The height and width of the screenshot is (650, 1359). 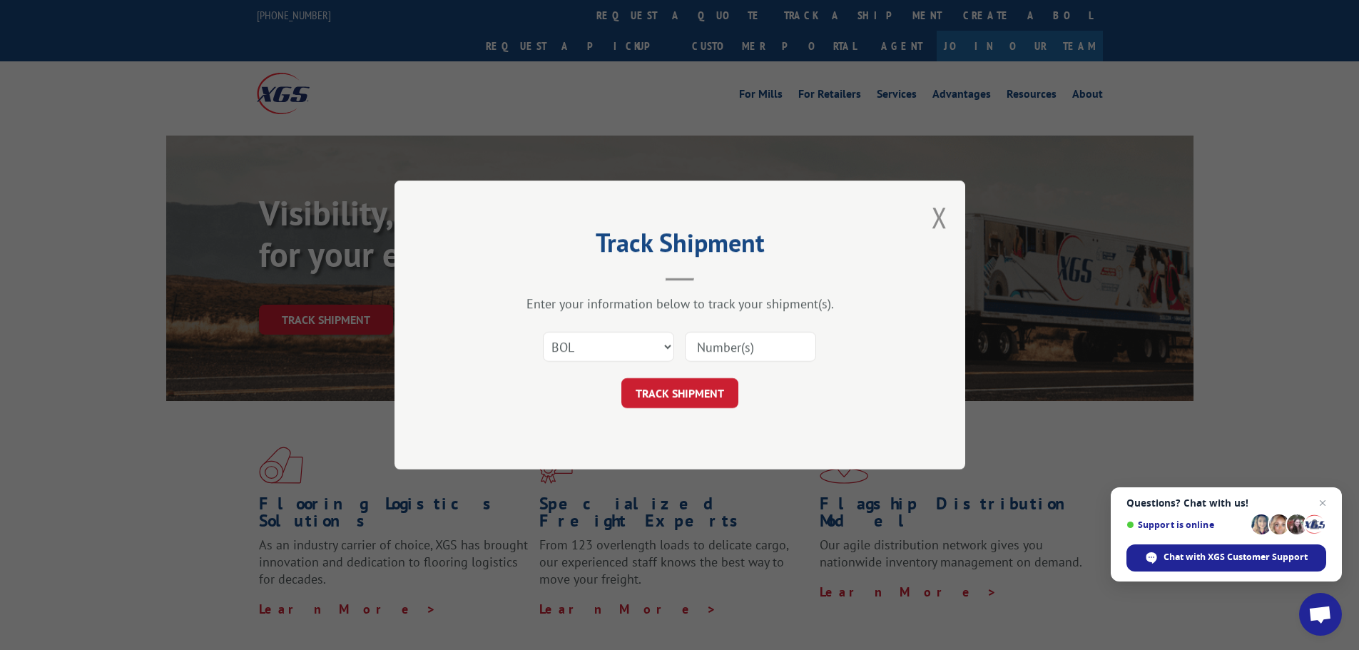 I want to click on div: Open chat, so click(x=1320, y=614).